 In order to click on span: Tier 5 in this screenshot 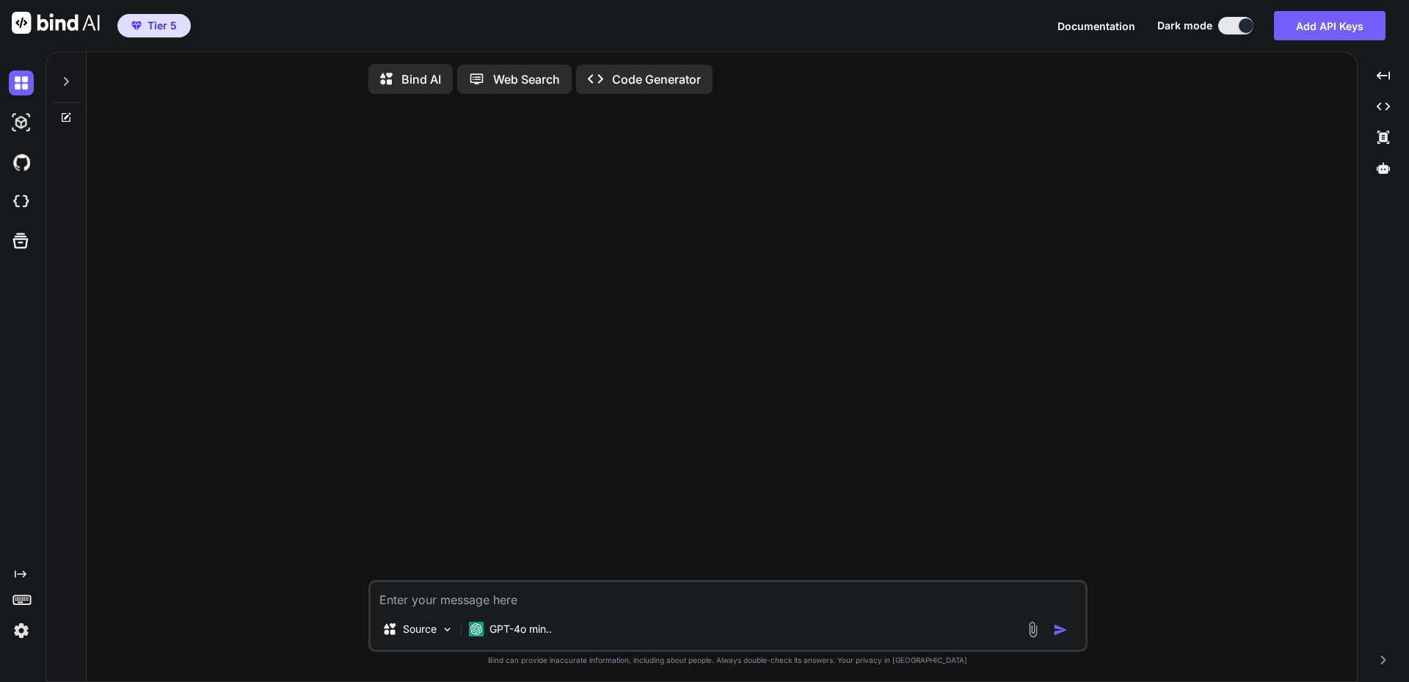, I will do `click(162, 26)`.